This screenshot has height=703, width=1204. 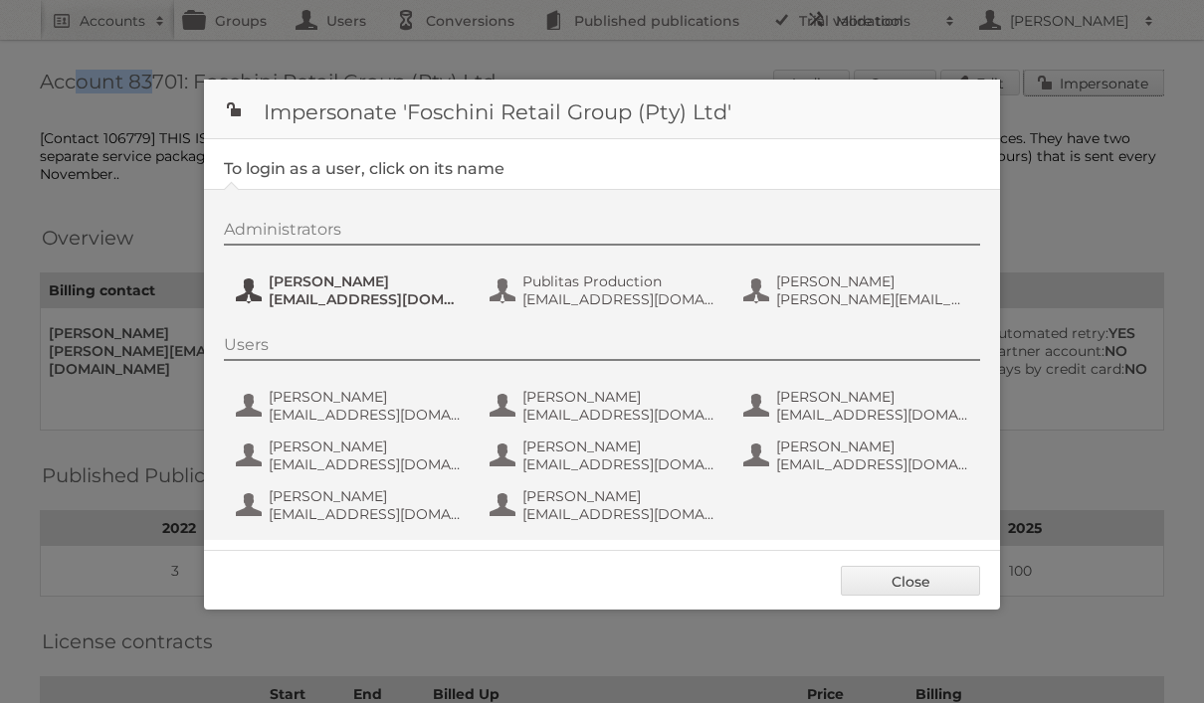 I want to click on legend: To login as a user, click on its name, so click(x=364, y=168).